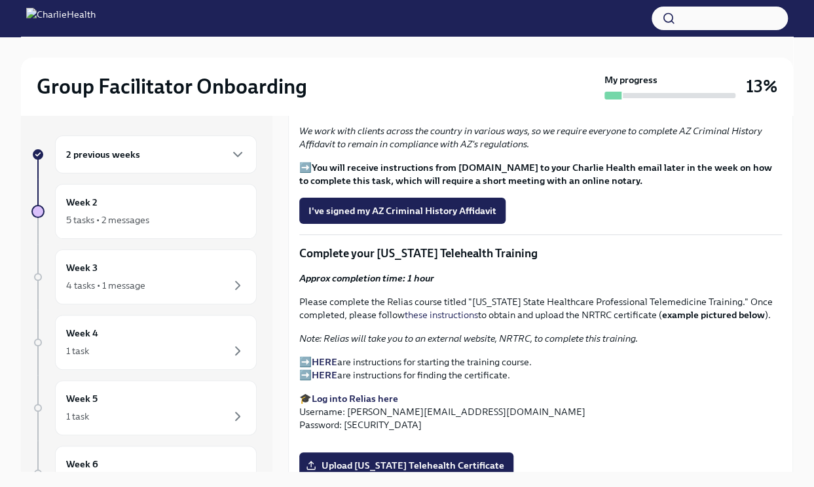  What do you see at coordinates (144, 277) in the screenshot?
I see `a: Week 34 tasks • 1 message` at bounding box center [144, 277].